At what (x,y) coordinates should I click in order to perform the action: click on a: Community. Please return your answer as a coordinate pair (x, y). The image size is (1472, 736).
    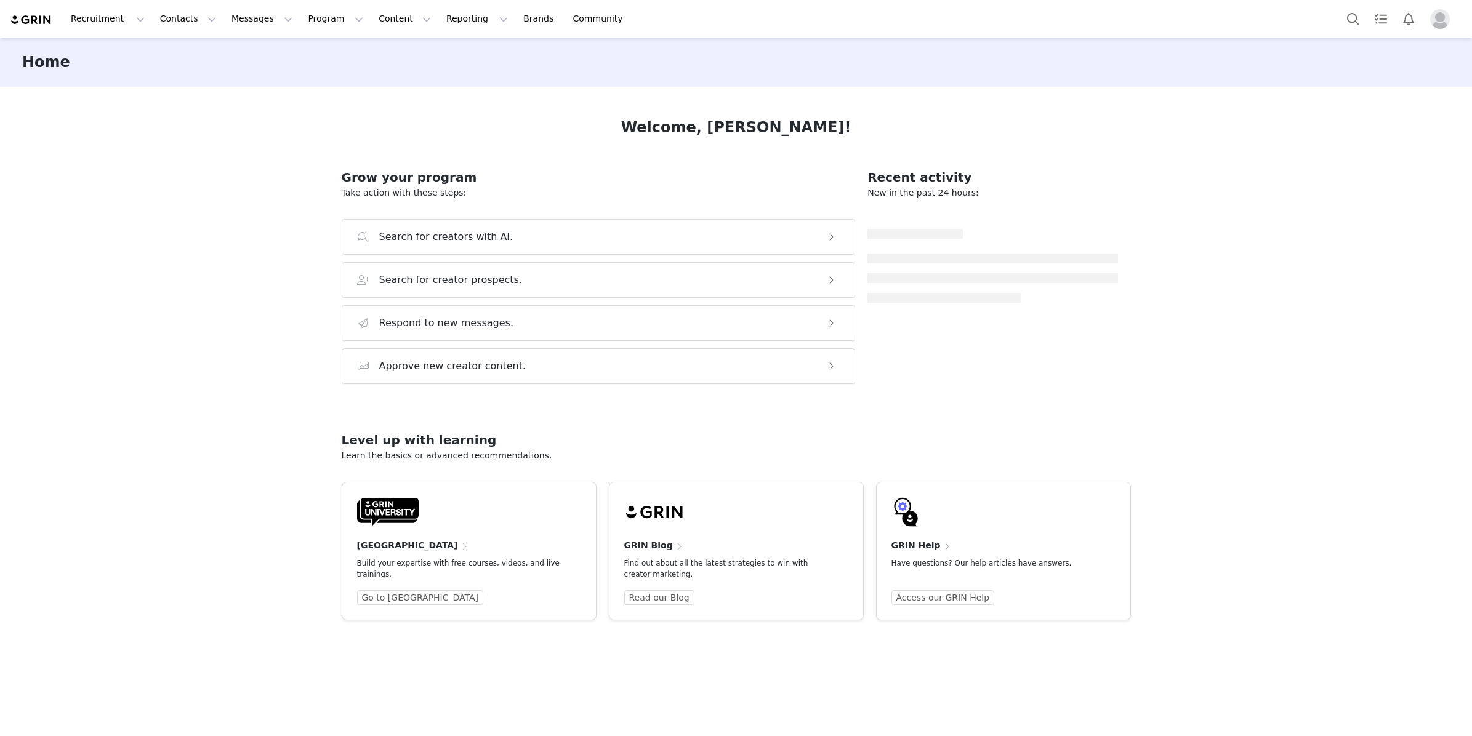
    Looking at the image, I should click on (601, 18).